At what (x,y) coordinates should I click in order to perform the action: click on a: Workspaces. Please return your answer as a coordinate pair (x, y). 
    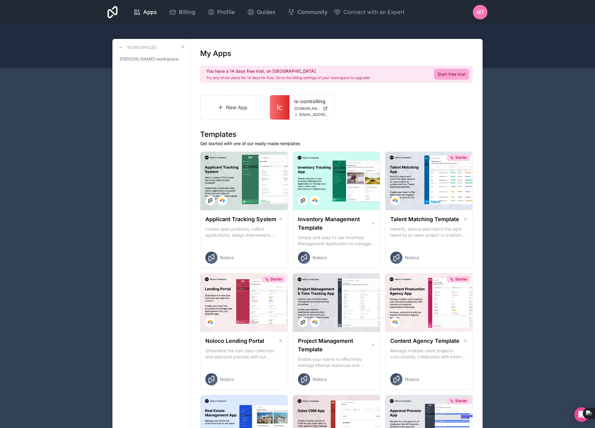
    Looking at the image, I should click on (137, 47).